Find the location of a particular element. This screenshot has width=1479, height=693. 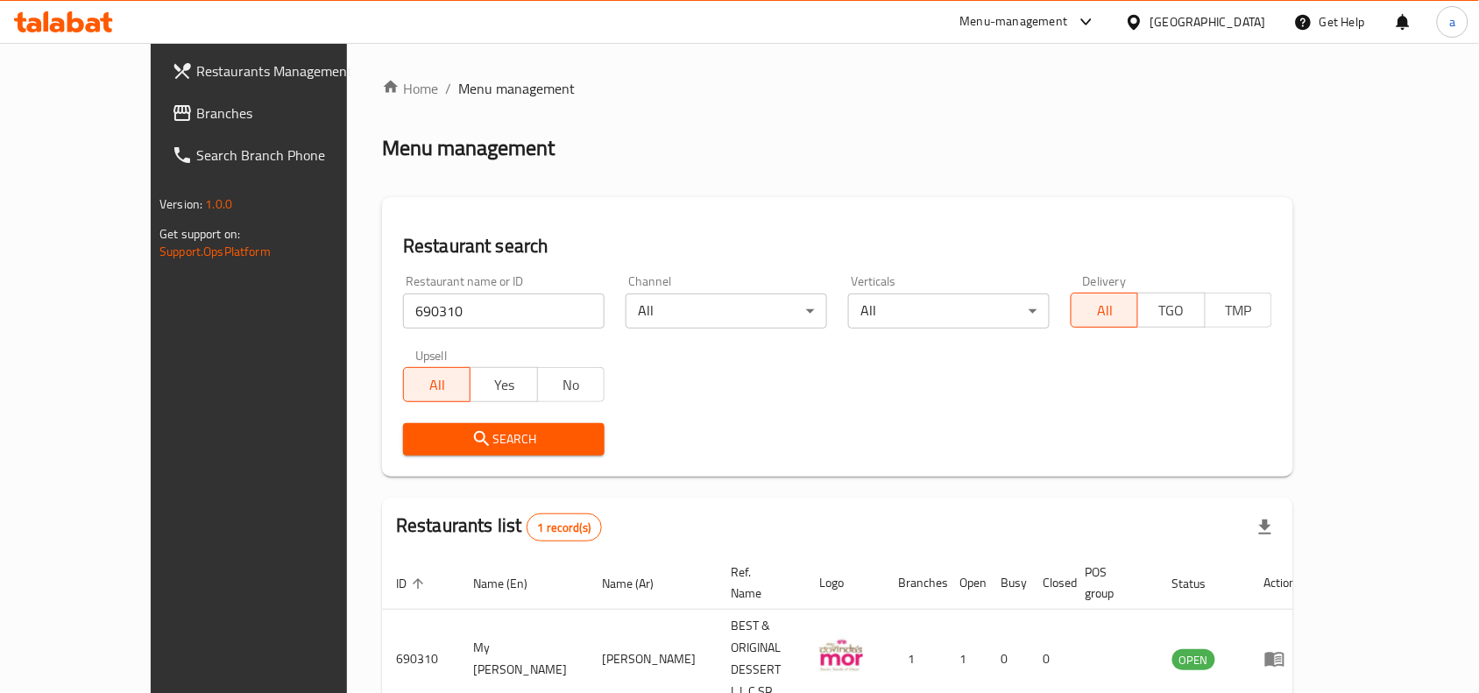

th: Logo is located at coordinates (845, 583).